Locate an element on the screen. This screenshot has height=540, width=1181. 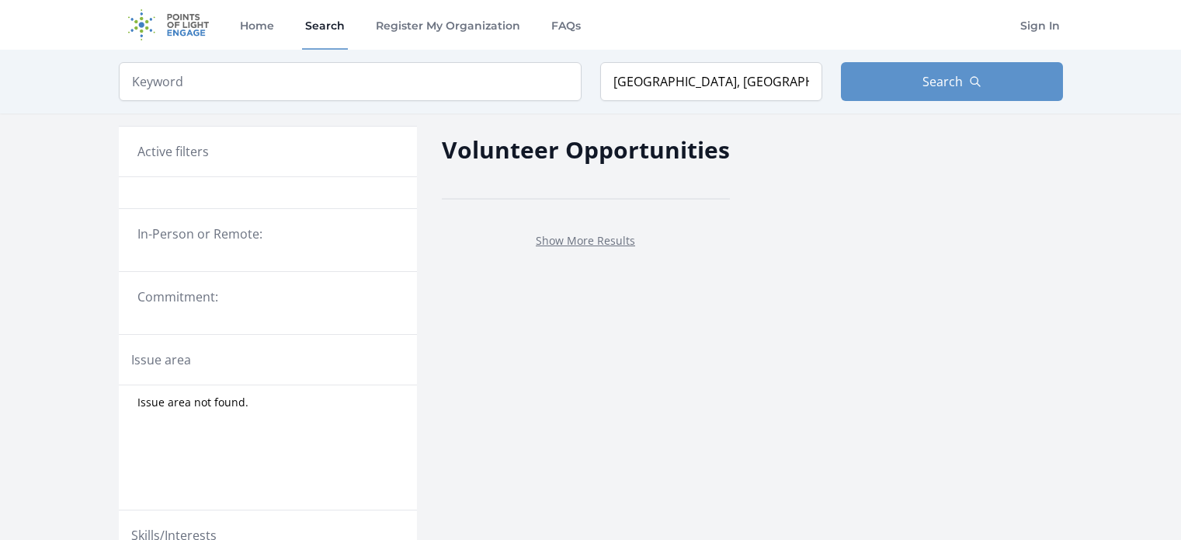
legend: Commitment: is located at coordinates (268, 297).